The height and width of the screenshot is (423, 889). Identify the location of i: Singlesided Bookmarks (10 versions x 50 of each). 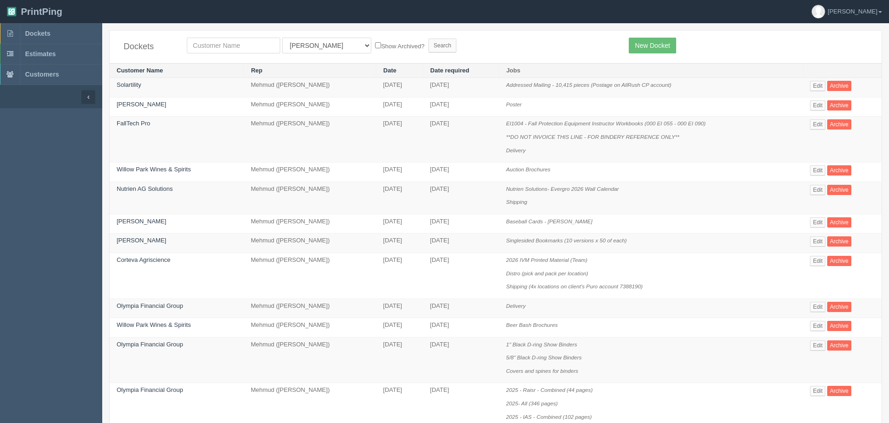
(566, 240).